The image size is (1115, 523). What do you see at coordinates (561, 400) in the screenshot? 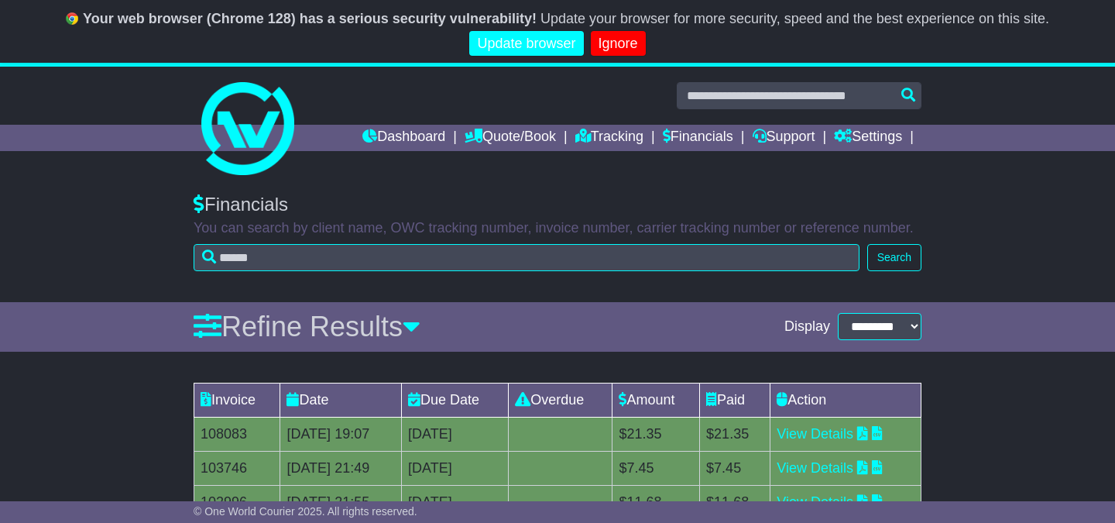
I see `td: Overdue` at bounding box center [561, 400].